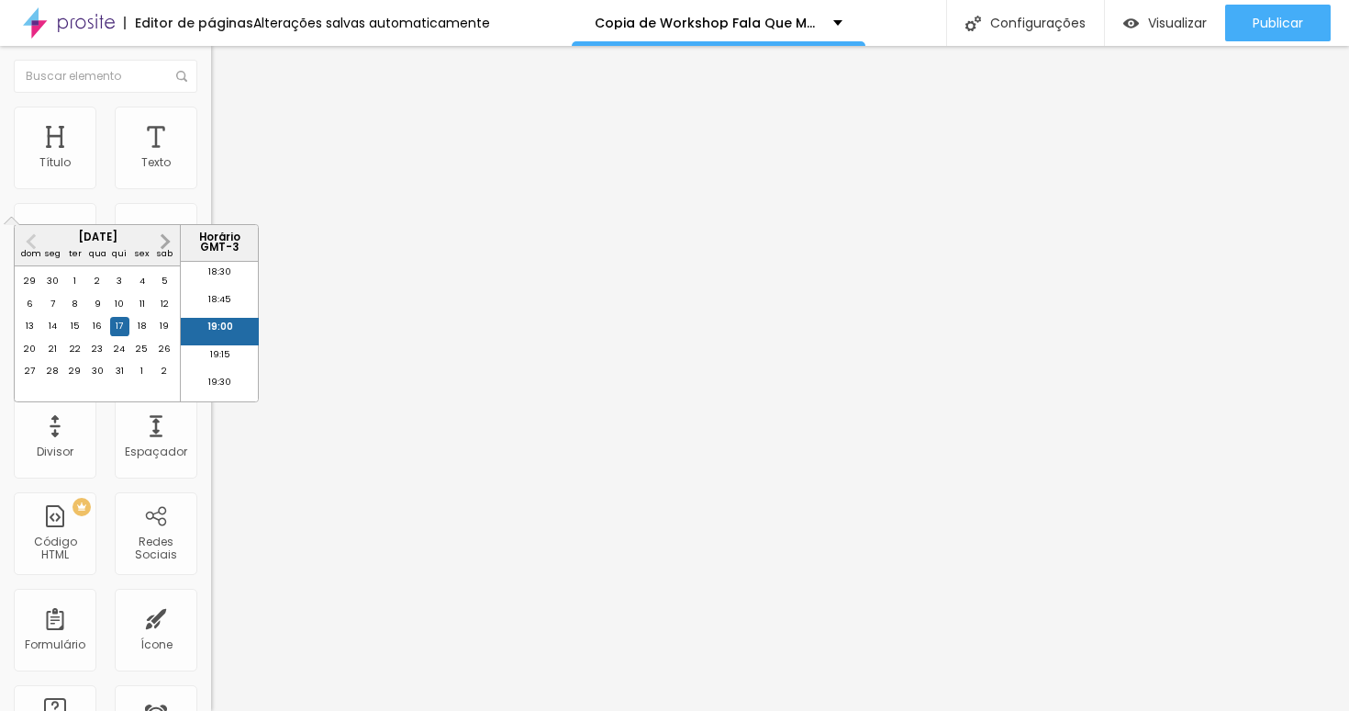 This screenshot has height=711, width=1349. What do you see at coordinates (188, 23) in the screenshot?
I see `div: Editor de páginas` at bounding box center [188, 23].